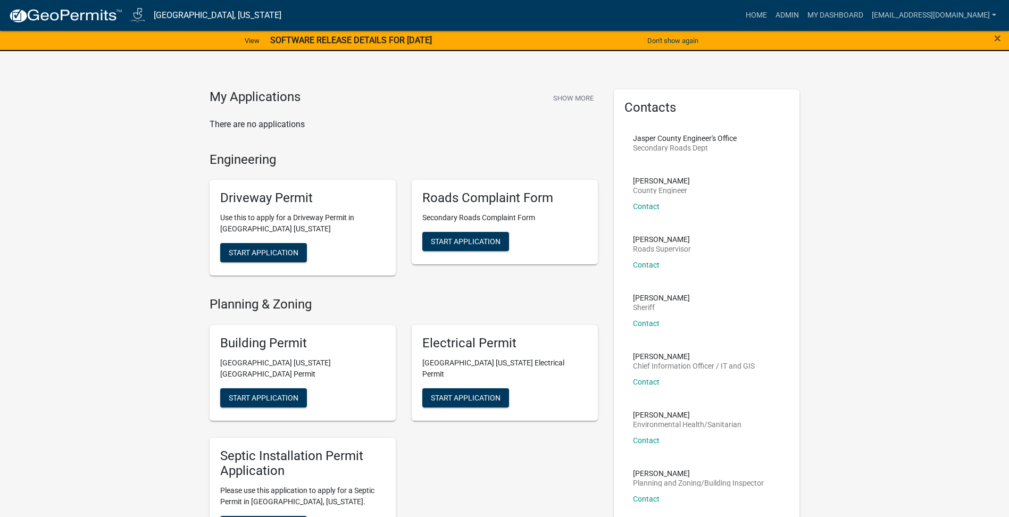  Describe the element at coordinates (404, 125) in the screenshot. I see `p: There are no applications` at that location.